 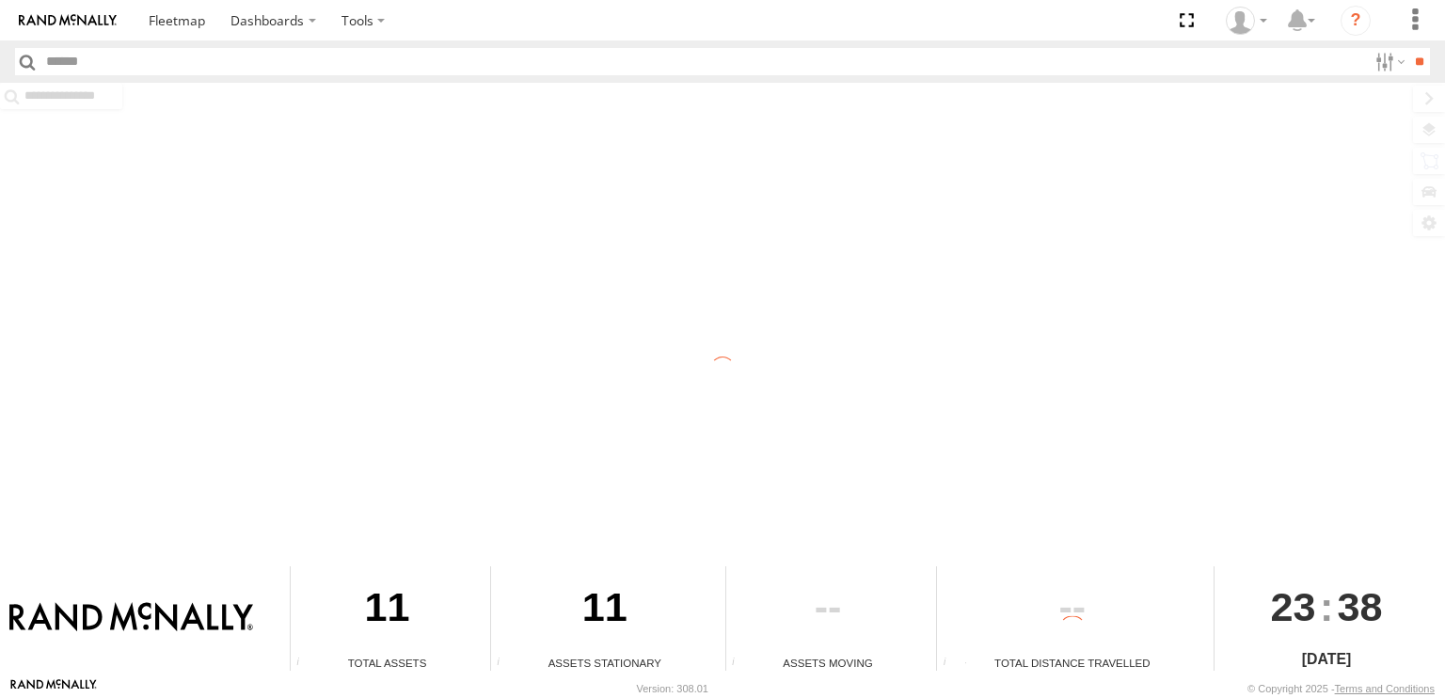 I want to click on div: Total number of Enabled Assets, so click(x=305, y=663).